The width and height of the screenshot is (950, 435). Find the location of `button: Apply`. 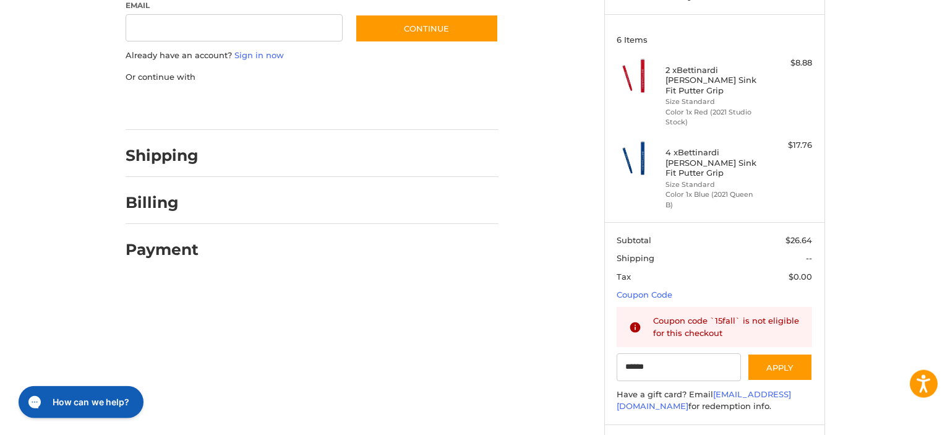

button: Apply is located at coordinates (780, 367).